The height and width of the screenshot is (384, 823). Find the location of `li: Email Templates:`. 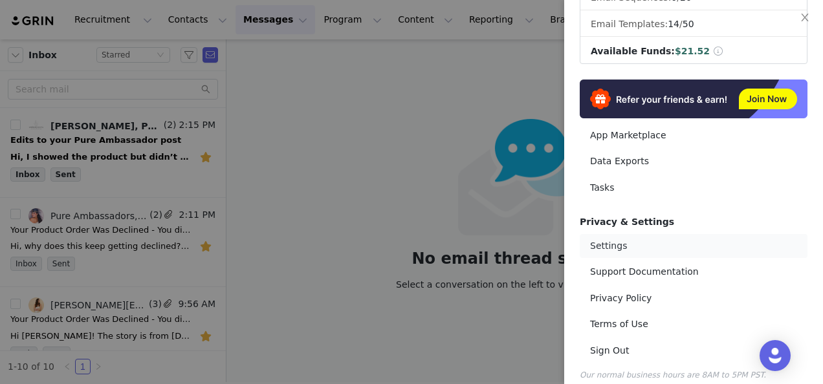

li: Email Templates: is located at coordinates (693, 25).